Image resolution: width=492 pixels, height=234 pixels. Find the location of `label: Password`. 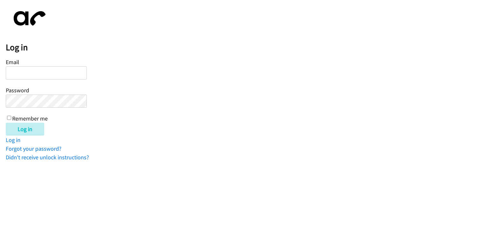

label: Password is located at coordinates (17, 90).